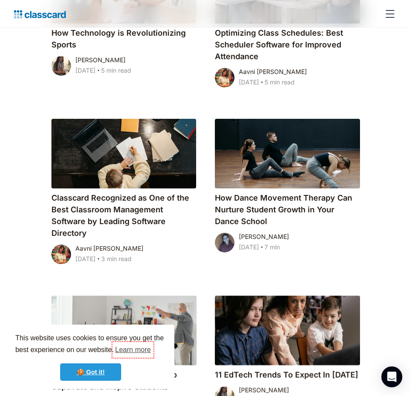 The width and height of the screenshot is (411, 396). Describe the element at coordinates (392, 377) in the screenshot. I see `div: Open Intercom Messenger` at that location.